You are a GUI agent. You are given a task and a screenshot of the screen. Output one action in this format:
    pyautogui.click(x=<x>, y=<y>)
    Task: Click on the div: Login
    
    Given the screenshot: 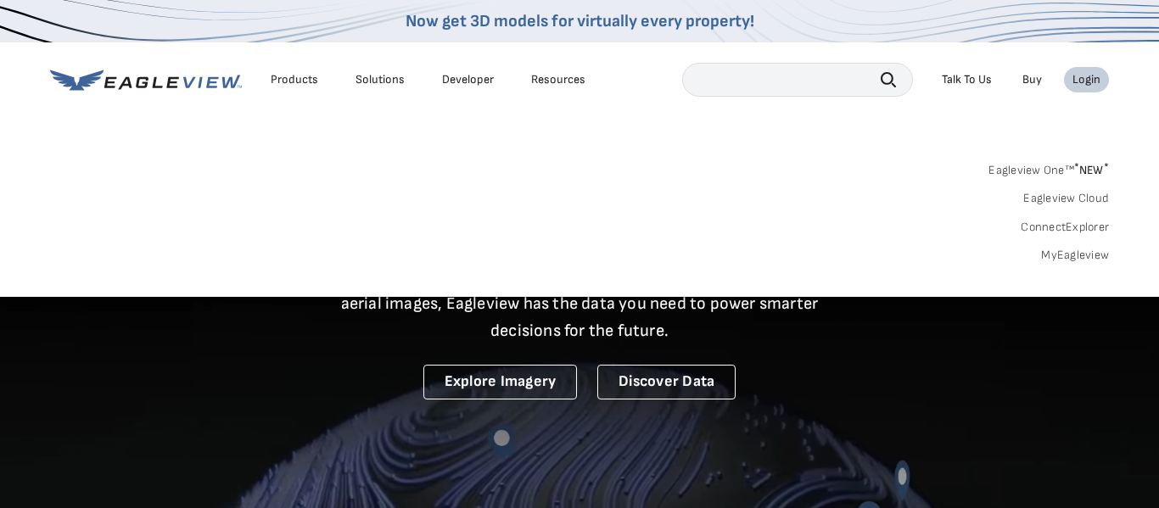 What is the action you would take?
    pyautogui.click(x=1086, y=80)
    